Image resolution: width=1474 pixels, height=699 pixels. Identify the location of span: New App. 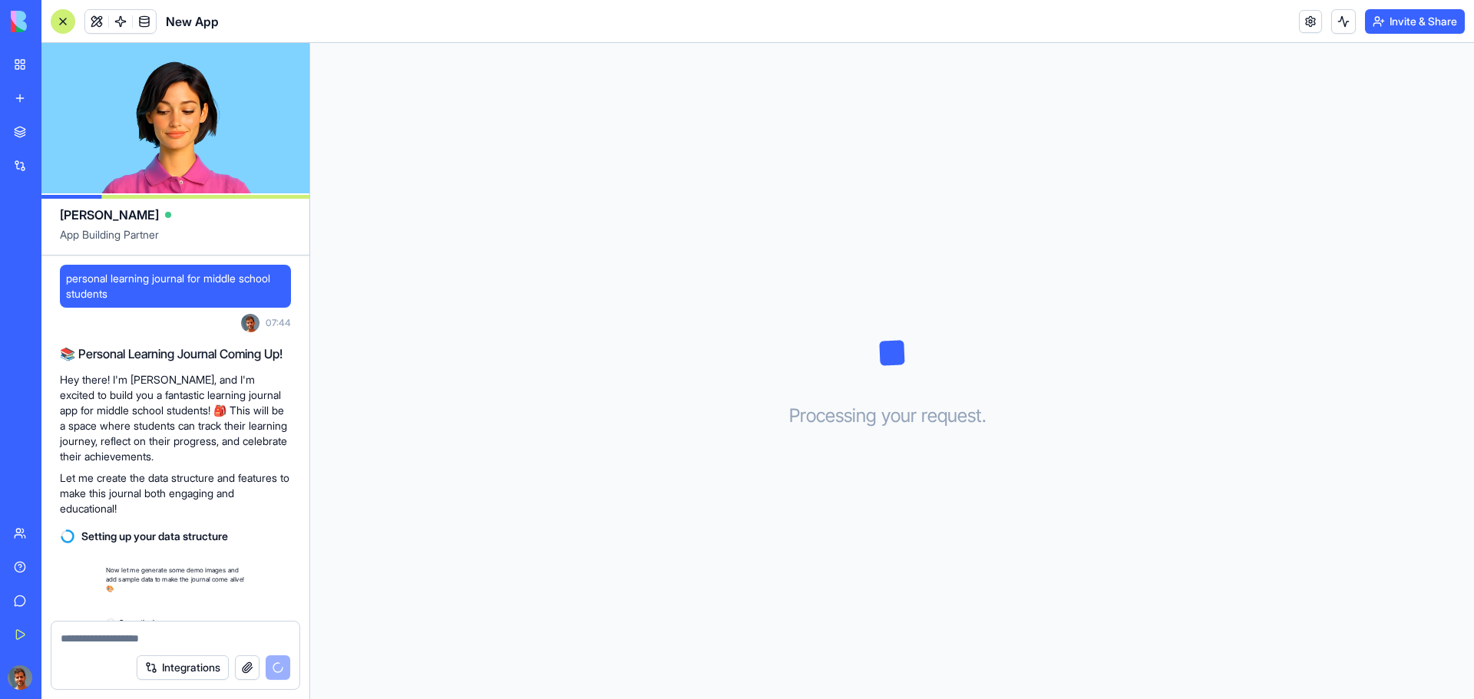
(192, 21).